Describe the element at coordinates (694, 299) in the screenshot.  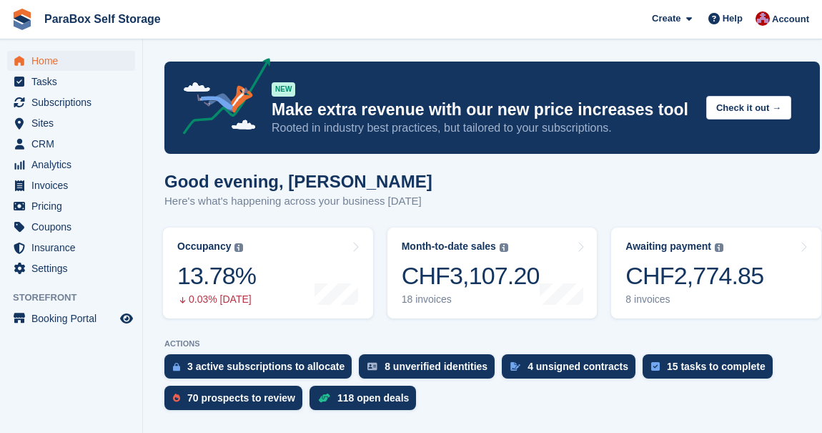
I see `div: 8 invoices` at that location.